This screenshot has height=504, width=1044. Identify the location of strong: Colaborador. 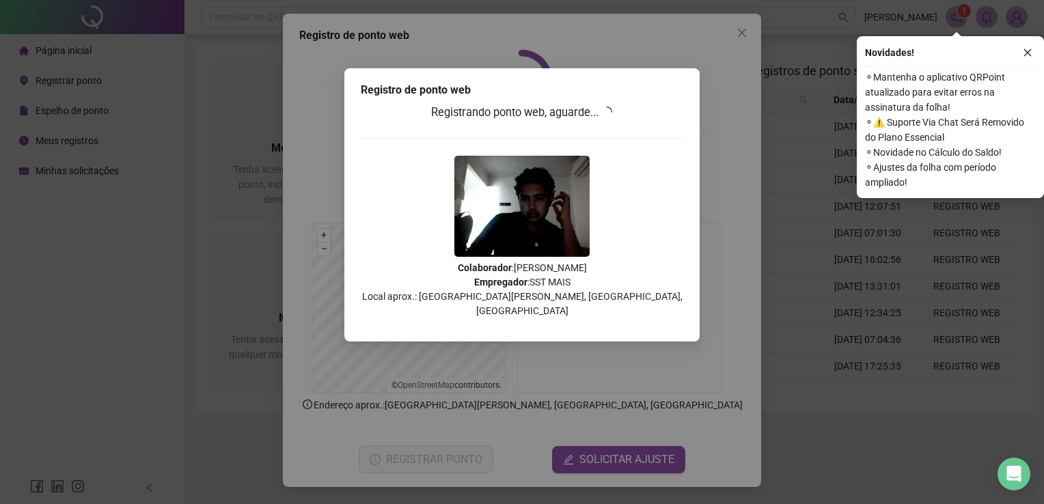
(485, 268).